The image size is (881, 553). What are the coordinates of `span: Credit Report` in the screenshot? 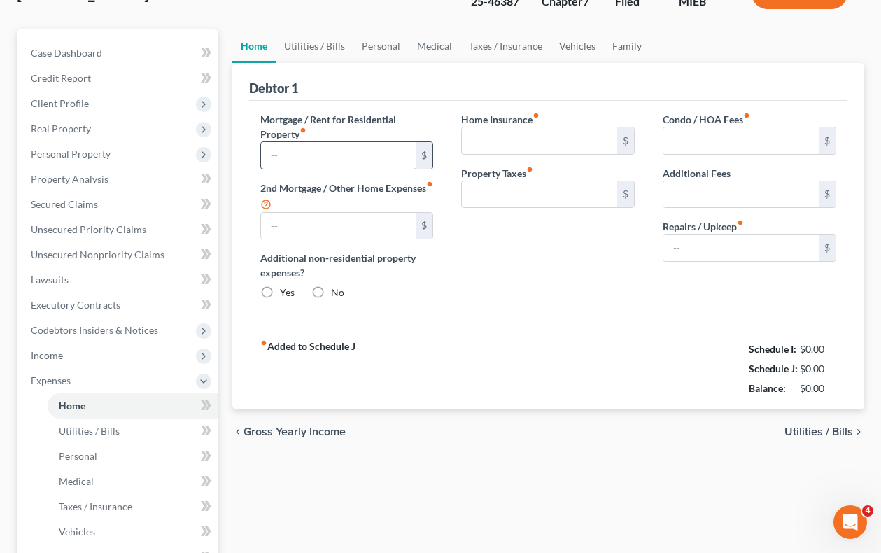 It's located at (61, 78).